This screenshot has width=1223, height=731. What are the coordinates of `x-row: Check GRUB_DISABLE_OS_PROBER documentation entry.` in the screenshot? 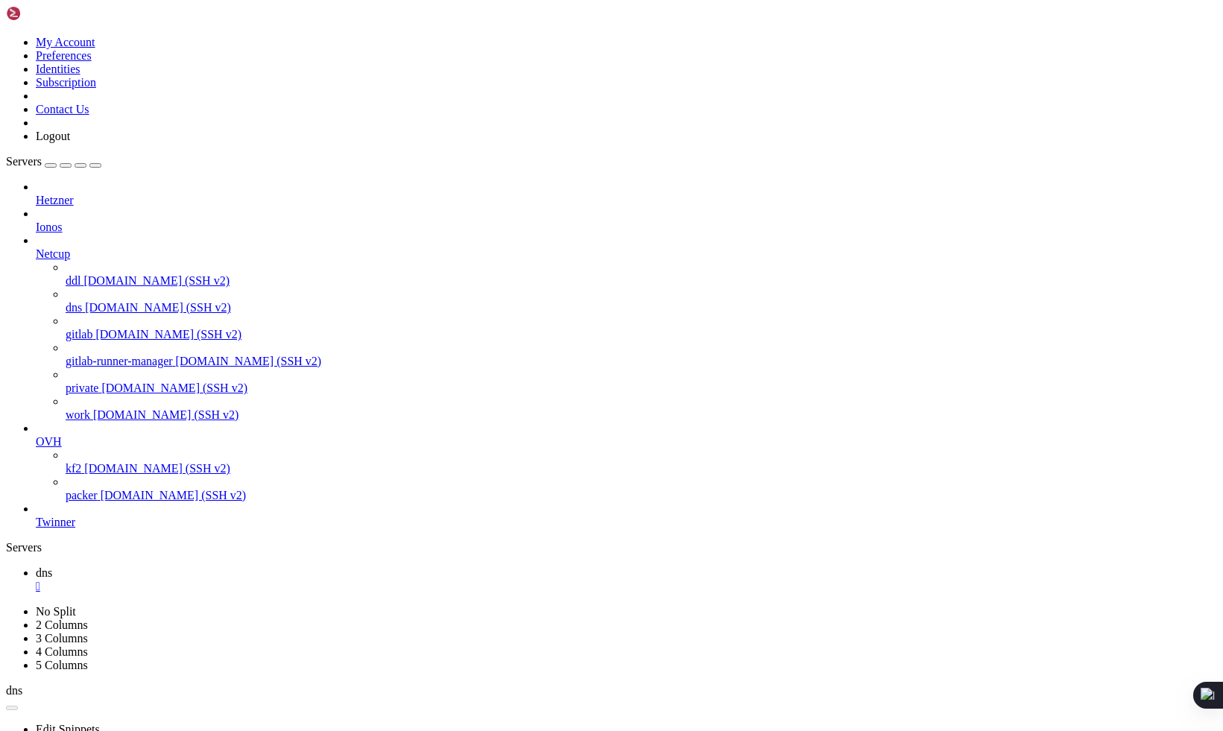 It's located at (517, 66).